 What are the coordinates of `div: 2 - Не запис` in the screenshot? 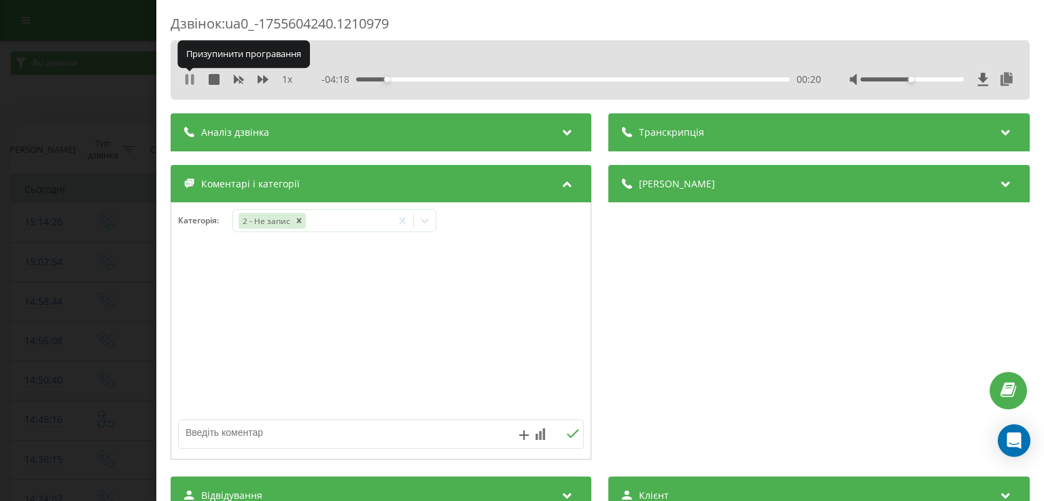 It's located at (265, 221).